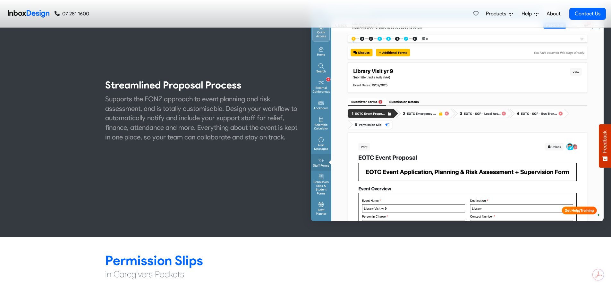 The height and width of the screenshot is (292, 611). I want to click on button: Feedback - Show survey, so click(605, 146).